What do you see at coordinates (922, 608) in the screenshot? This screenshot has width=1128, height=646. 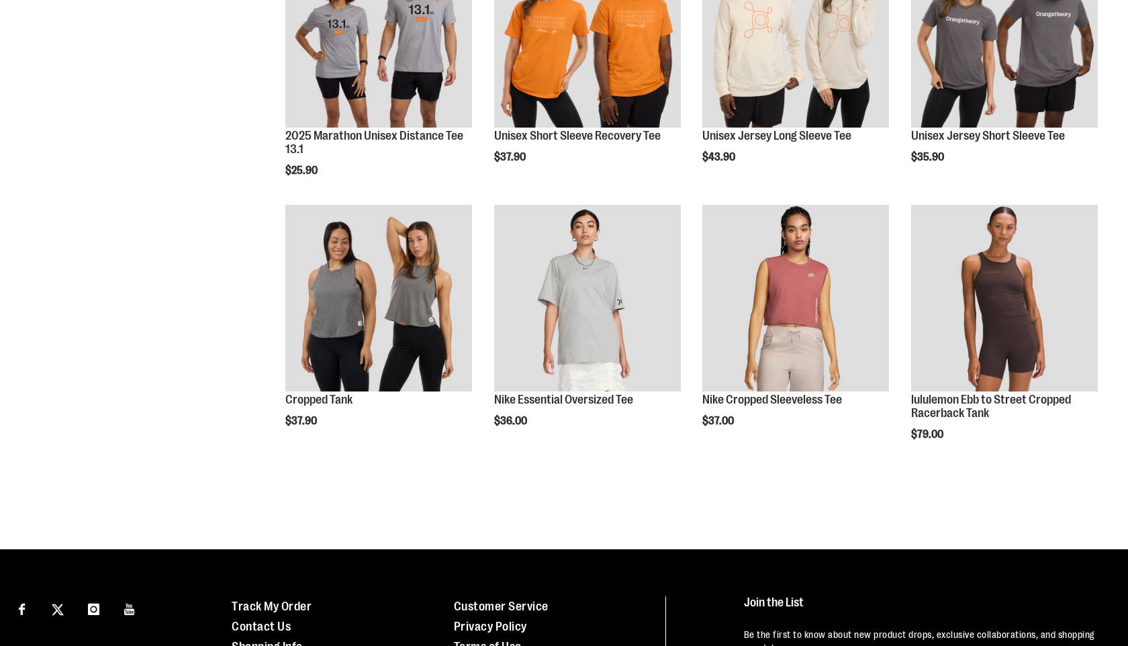 I see `h4: Join the List` at bounding box center [922, 608].